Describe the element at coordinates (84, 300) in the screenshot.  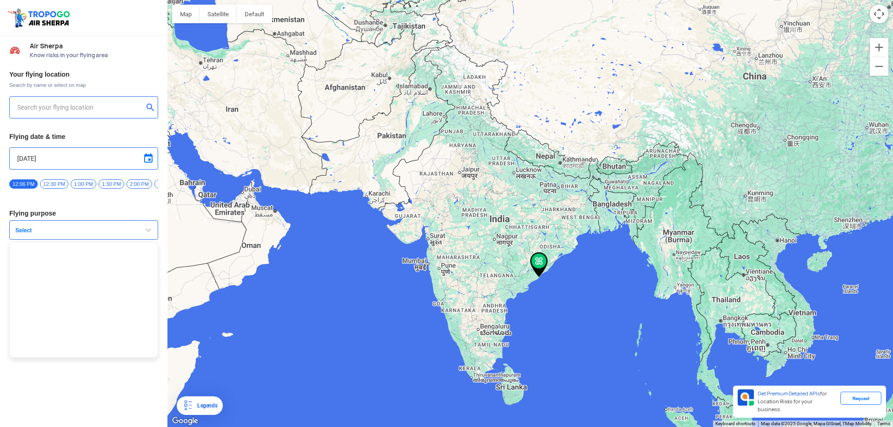
I see `ul: Select` at that location.